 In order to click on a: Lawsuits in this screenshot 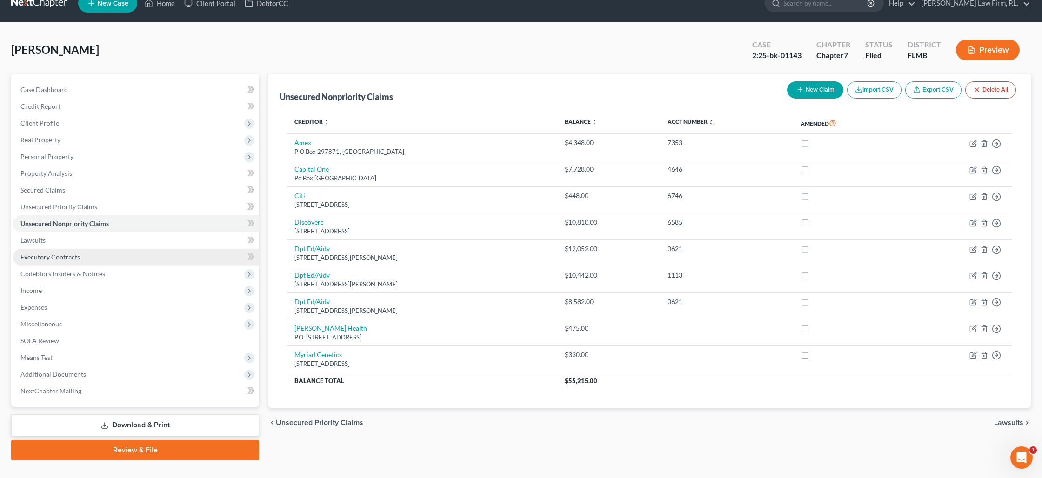, I will do `click(136, 240)`.